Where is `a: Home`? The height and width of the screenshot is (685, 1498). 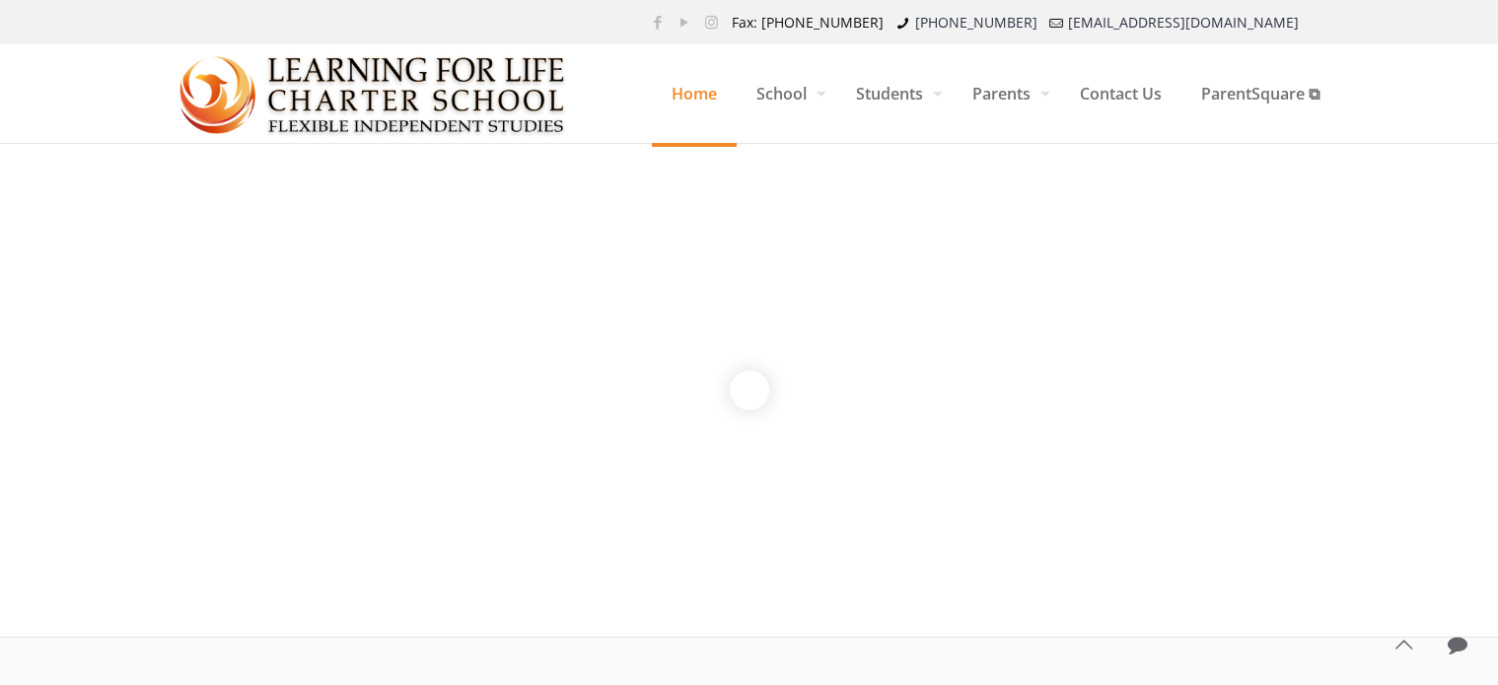 a: Home is located at coordinates (694, 94).